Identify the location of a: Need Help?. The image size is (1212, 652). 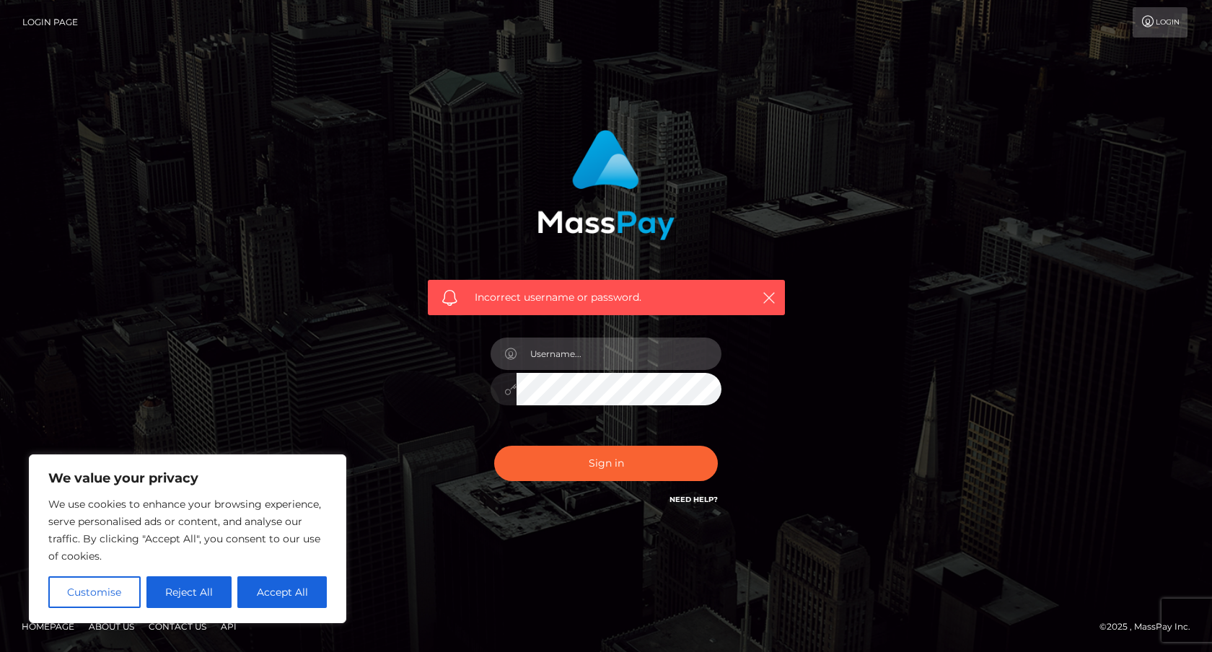
(693, 499).